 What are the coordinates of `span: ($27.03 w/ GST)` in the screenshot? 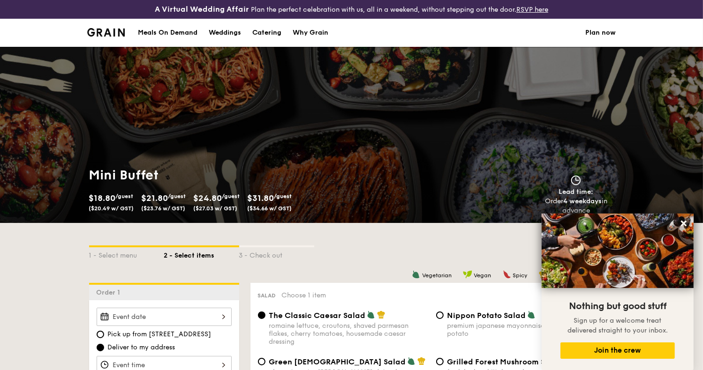 It's located at (216, 209).